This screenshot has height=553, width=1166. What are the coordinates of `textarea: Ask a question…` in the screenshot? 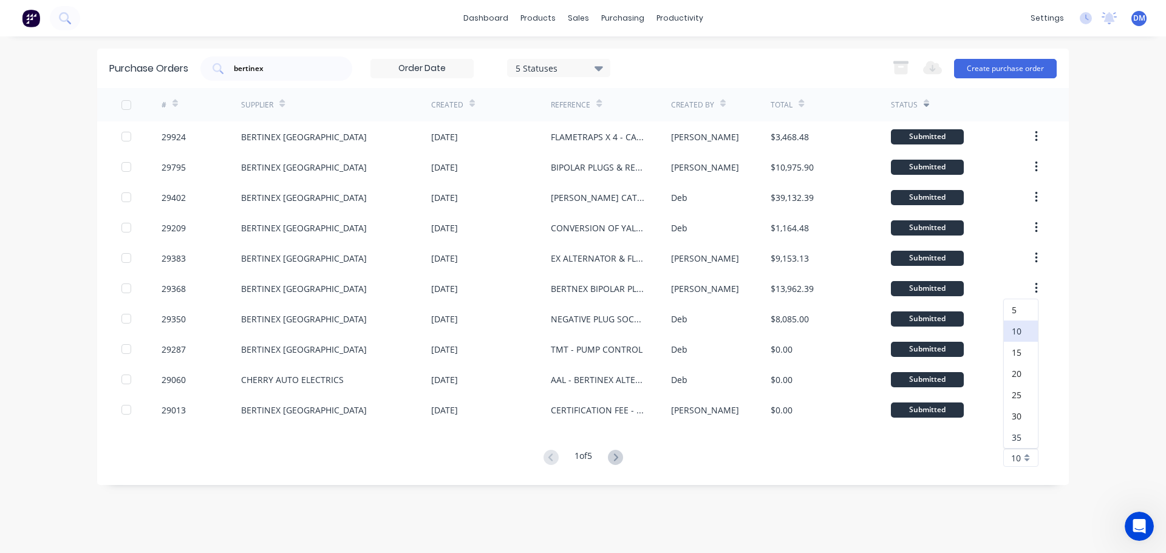 It's located at (121, 382).